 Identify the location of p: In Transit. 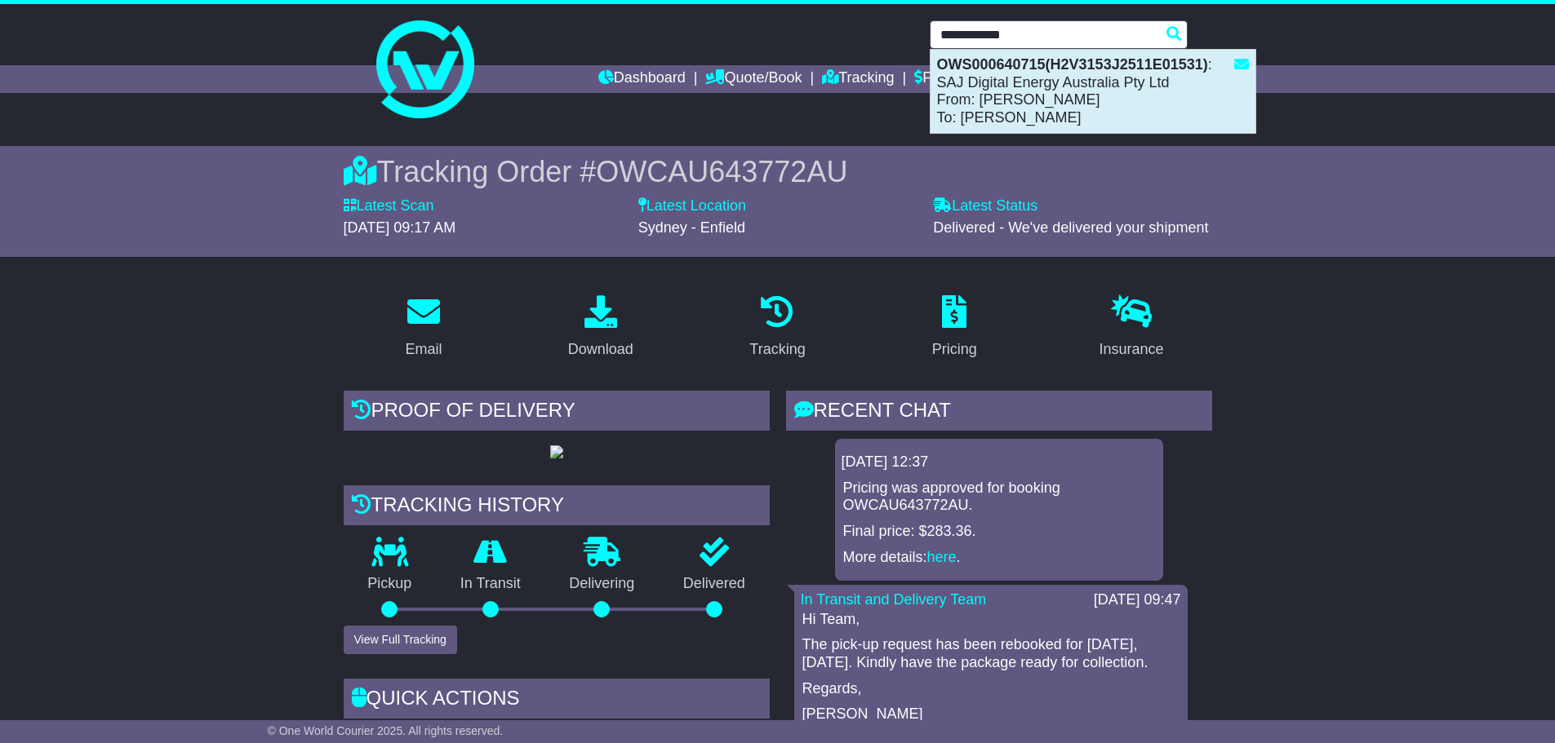
(490, 584).